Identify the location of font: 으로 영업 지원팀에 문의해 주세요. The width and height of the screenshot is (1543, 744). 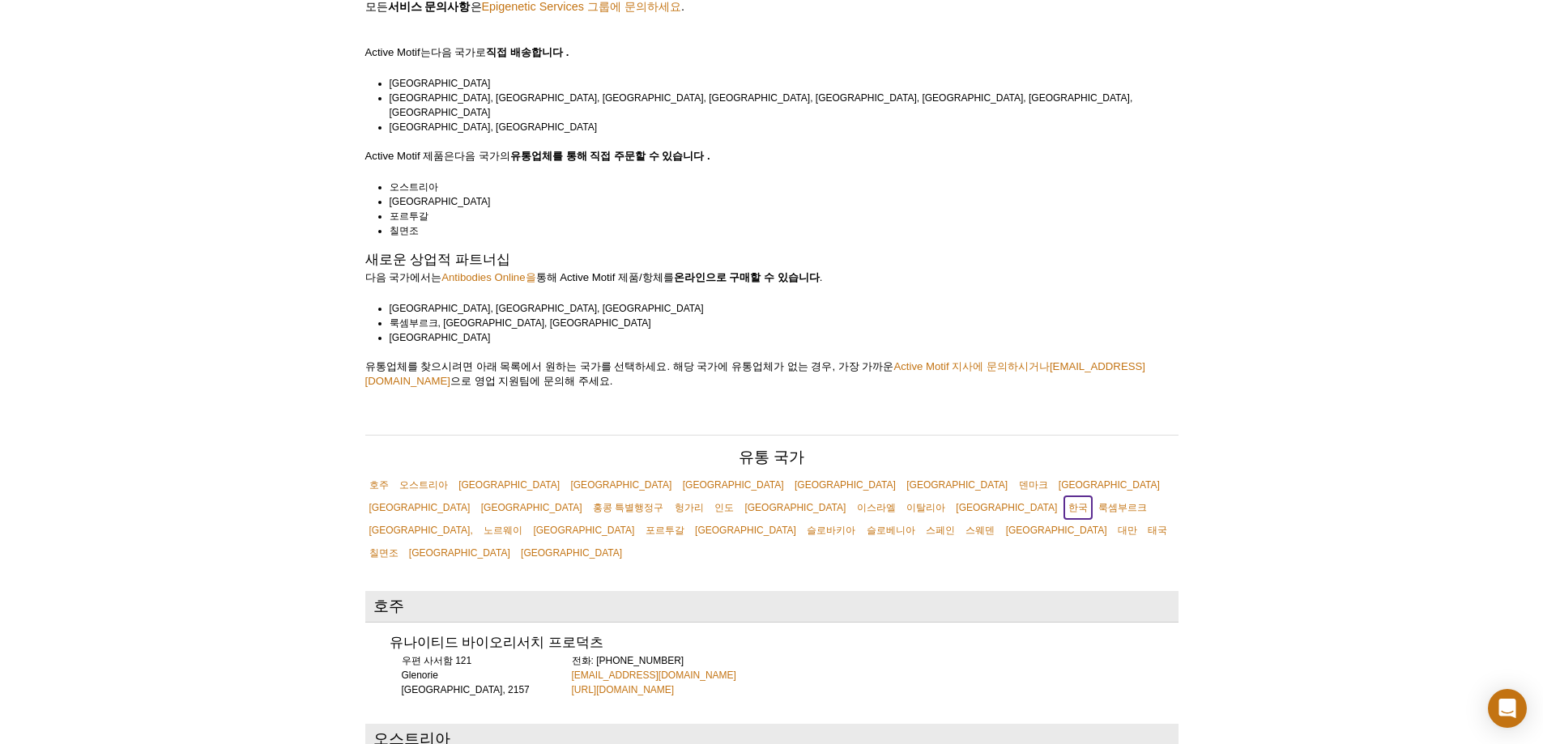
(530, 381).